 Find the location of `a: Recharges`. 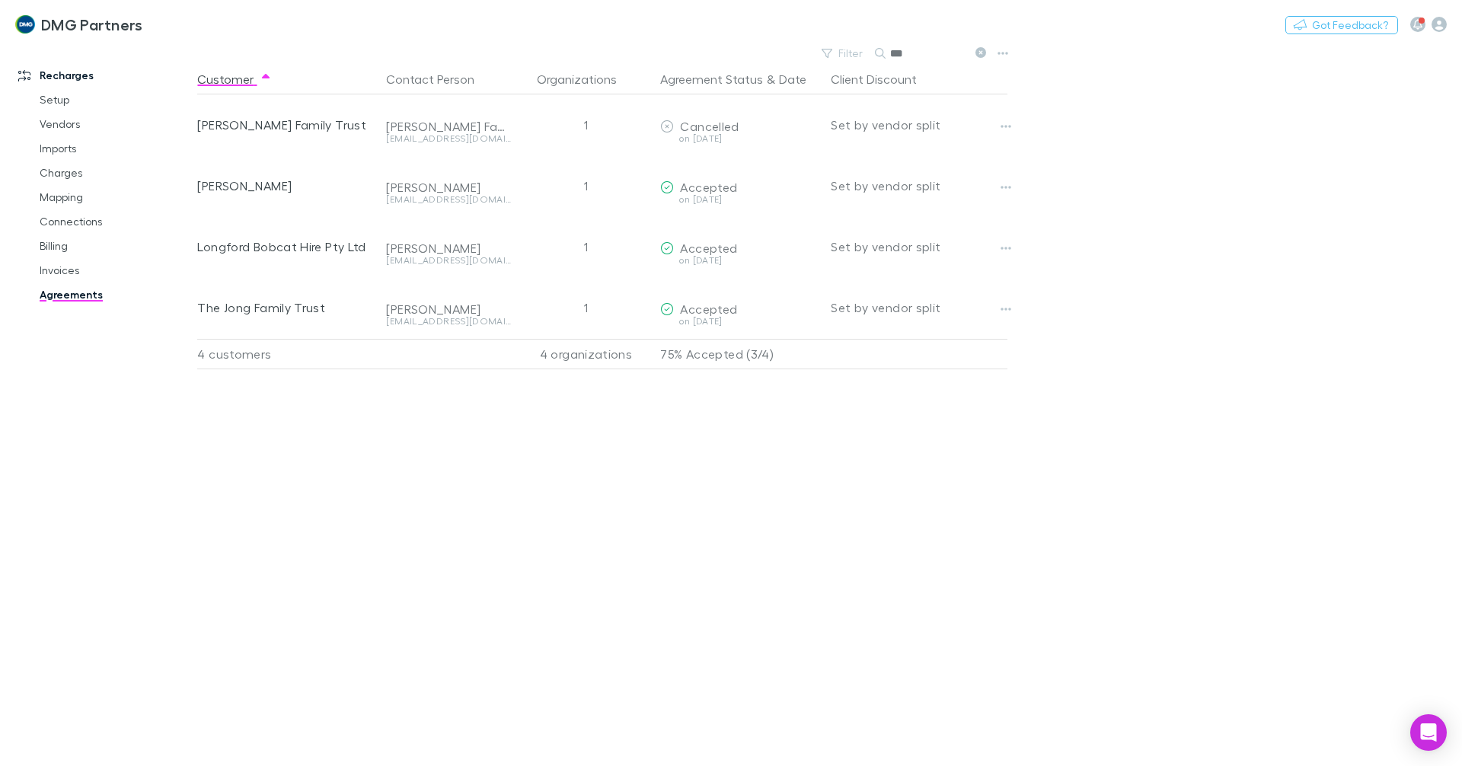

a: Recharges is located at coordinates (104, 75).